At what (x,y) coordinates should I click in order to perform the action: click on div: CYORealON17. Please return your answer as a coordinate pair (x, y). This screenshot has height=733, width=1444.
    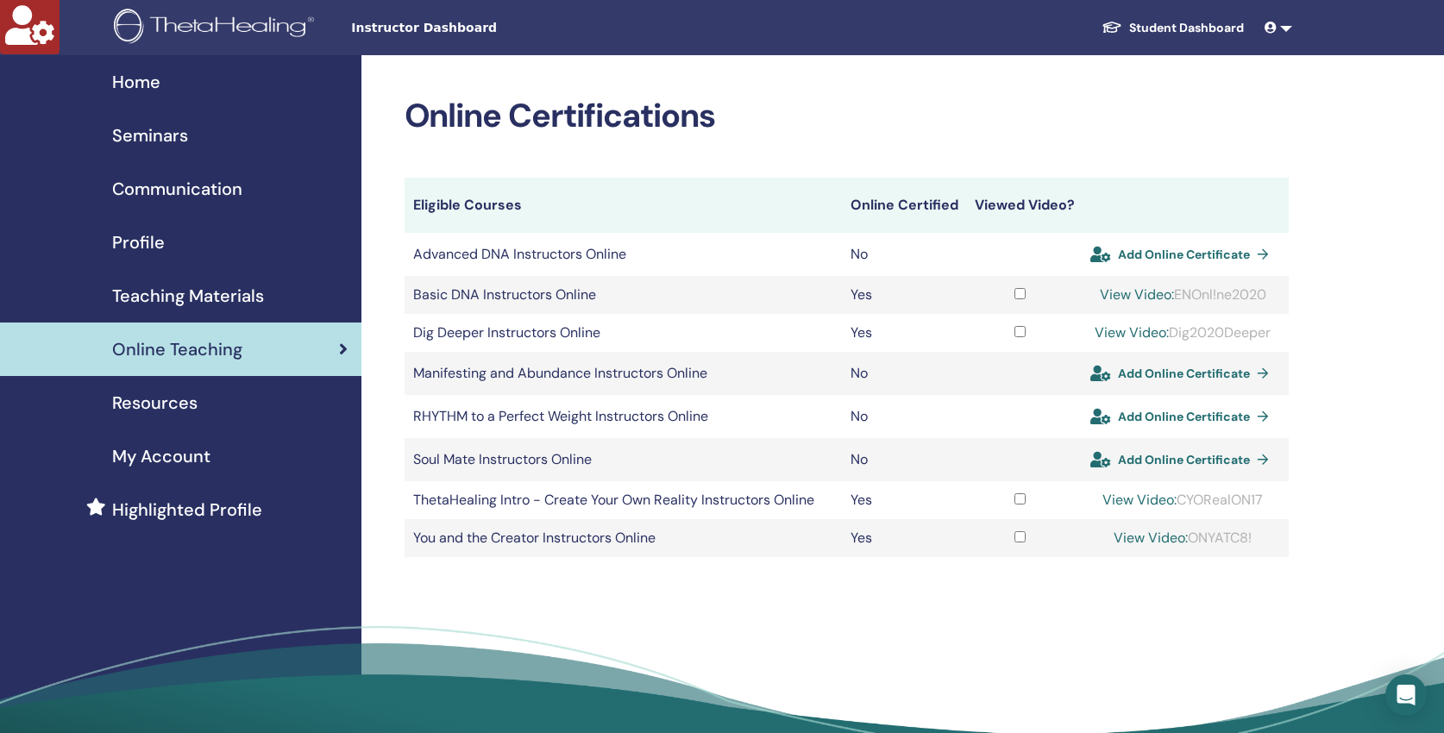
    Looking at the image, I should click on (1182, 500).